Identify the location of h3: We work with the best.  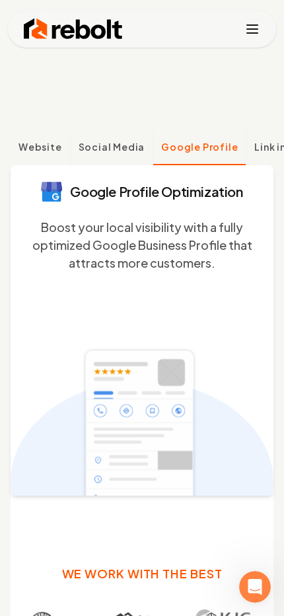
(142, 574).